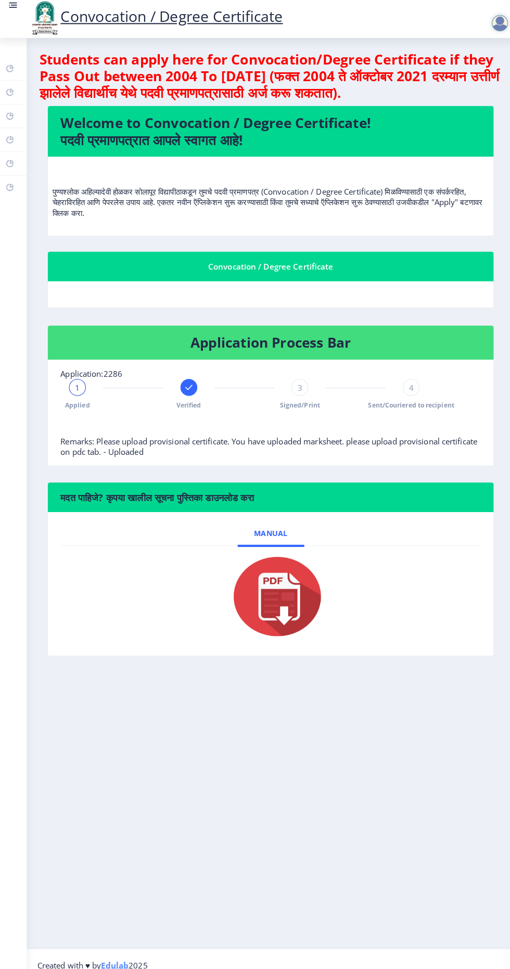 Image resolution: width=510 pixels, height=969 pixels. Describe the element at coordinates (270, 265) in the screenshot. I see `div: Convocation / Degree Certificate` at that location.